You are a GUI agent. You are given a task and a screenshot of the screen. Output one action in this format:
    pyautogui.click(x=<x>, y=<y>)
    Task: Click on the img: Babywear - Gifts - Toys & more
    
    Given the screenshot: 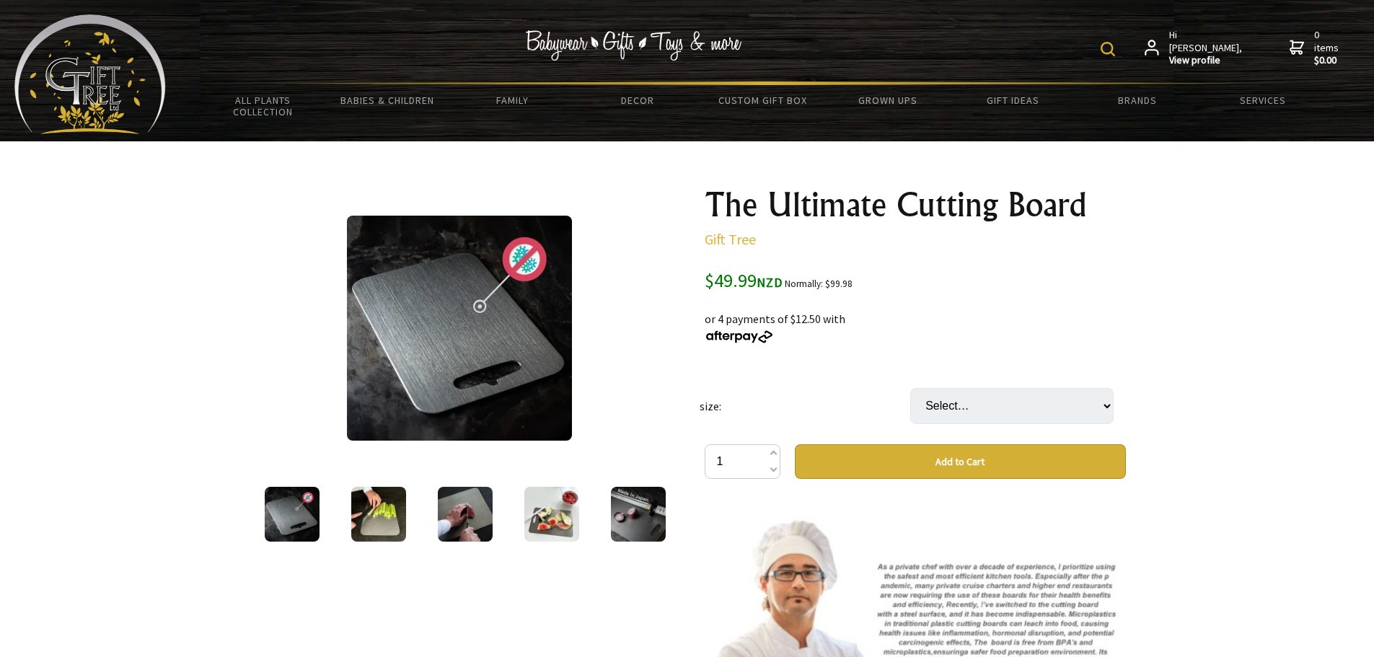 What is the action you would take?
    pyautogui.click(x=633, y=45)
    